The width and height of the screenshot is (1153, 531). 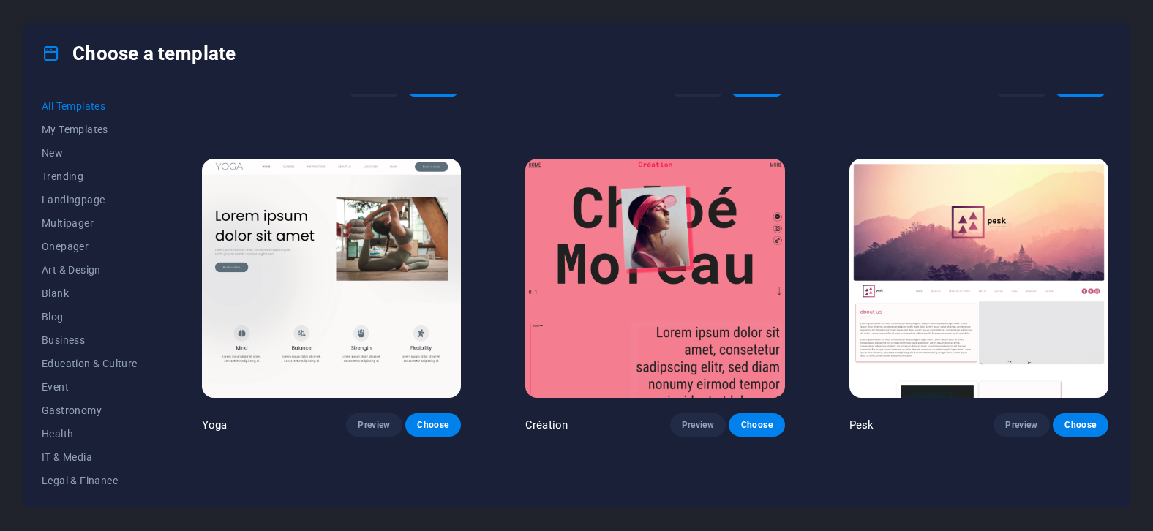 I want to click on span: Legal & Finance, so click(x=89, y=481).